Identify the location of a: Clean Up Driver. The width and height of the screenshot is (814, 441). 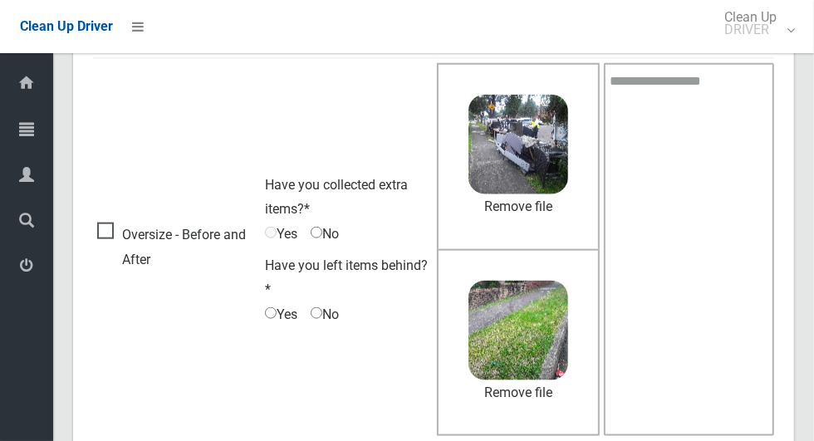
(66, 27).